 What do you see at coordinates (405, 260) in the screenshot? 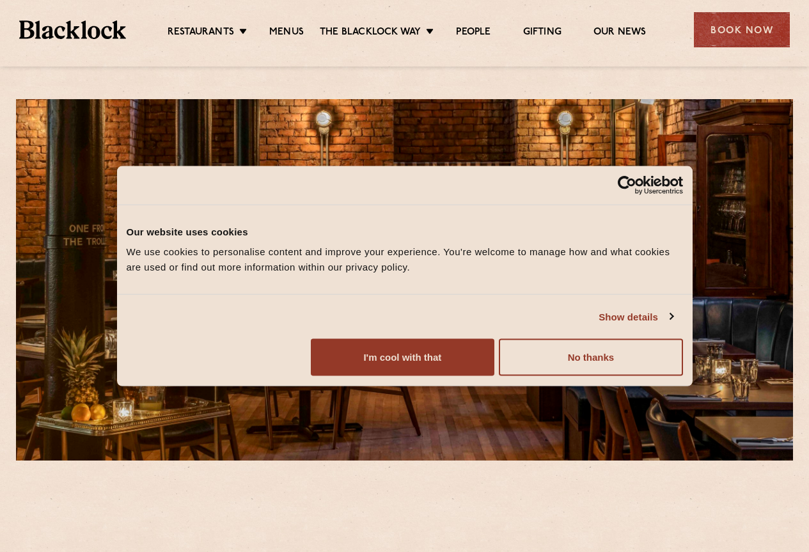
I see `div: We use cookies to personalise content and improve your experience. You're welcome to manage how a...` at bounding box center [405, 260].